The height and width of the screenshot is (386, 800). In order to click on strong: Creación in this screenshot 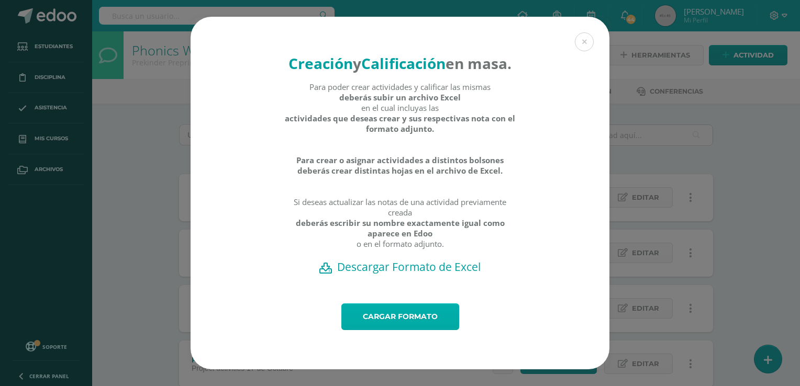, I will do `click(320, 63)`.